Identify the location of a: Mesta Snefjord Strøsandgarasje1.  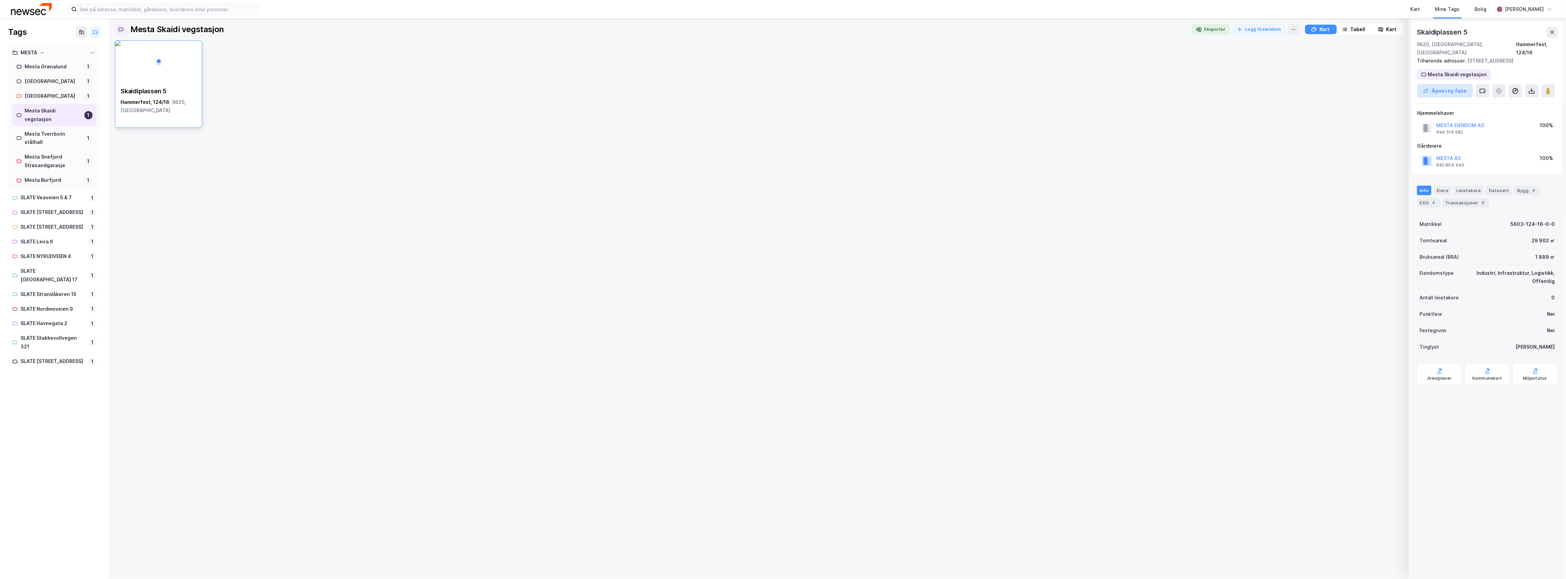
(54, 161).